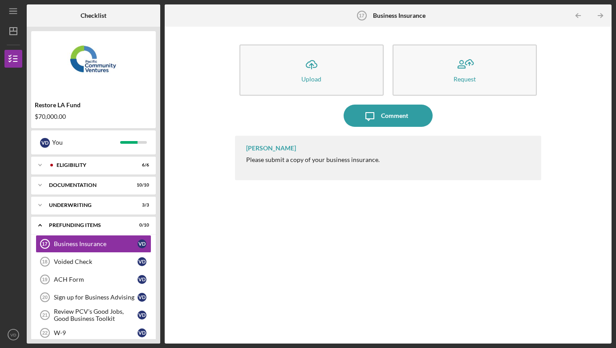  I want to click on button: VD, so click(13, 334).